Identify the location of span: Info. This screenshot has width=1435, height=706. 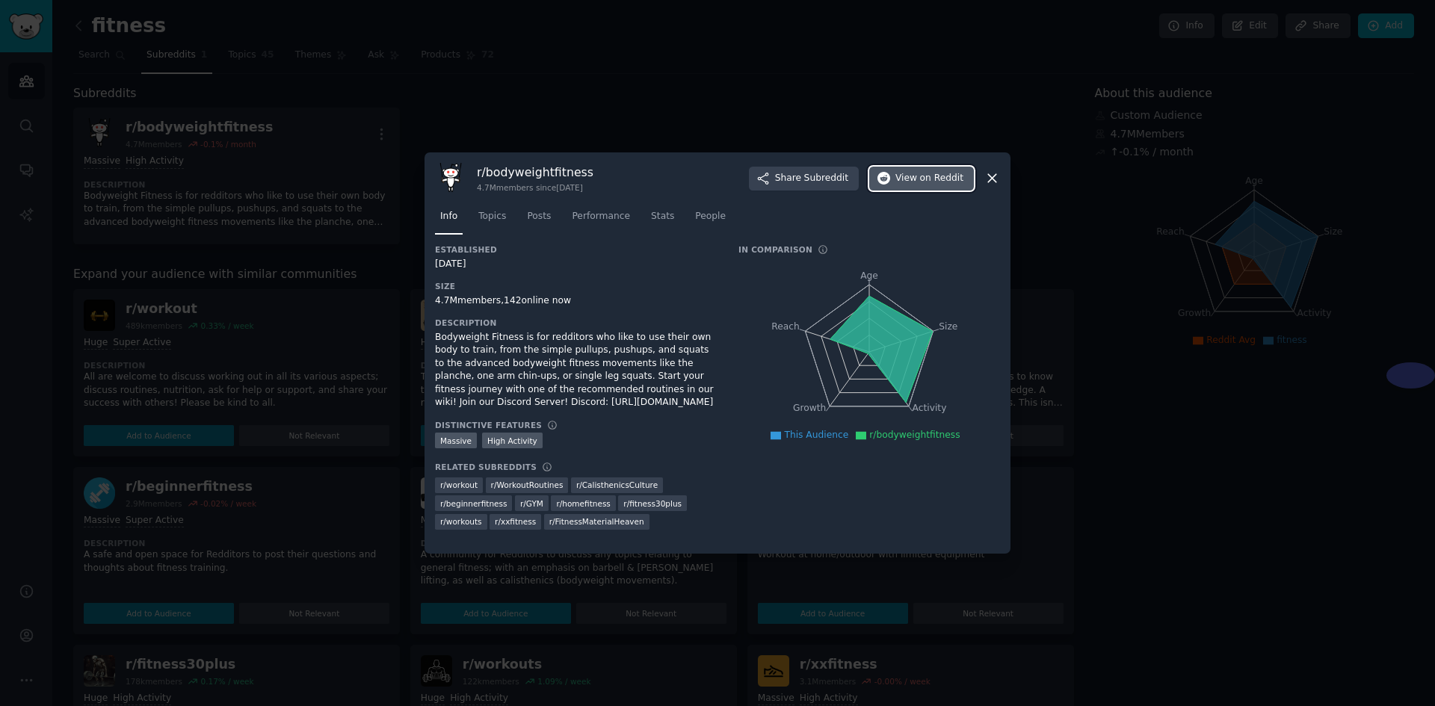
(448, 217).